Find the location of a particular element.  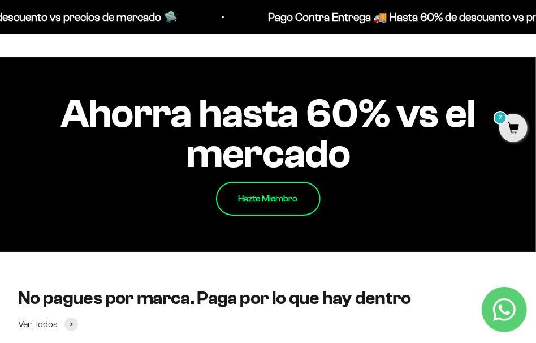

a: Ver Todos is located at coordinates (48, 324).